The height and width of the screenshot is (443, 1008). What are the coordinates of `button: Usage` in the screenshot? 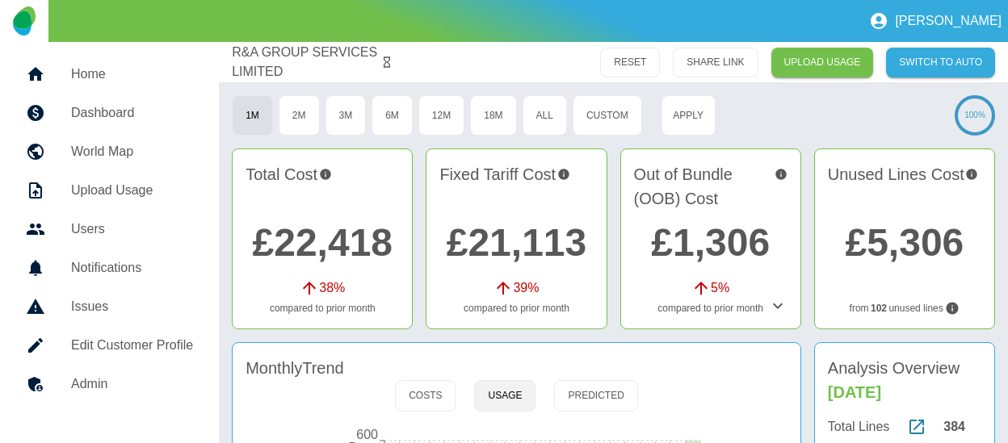 It's located at (505, 396).